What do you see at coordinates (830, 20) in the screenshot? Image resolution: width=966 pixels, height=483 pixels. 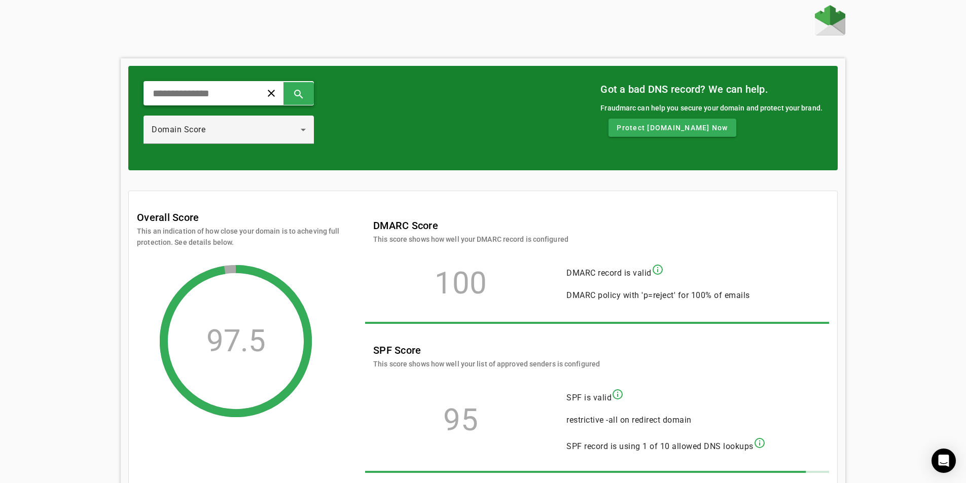 I see `img: Fraudmarc Logo` at bounding box center [830, 20].